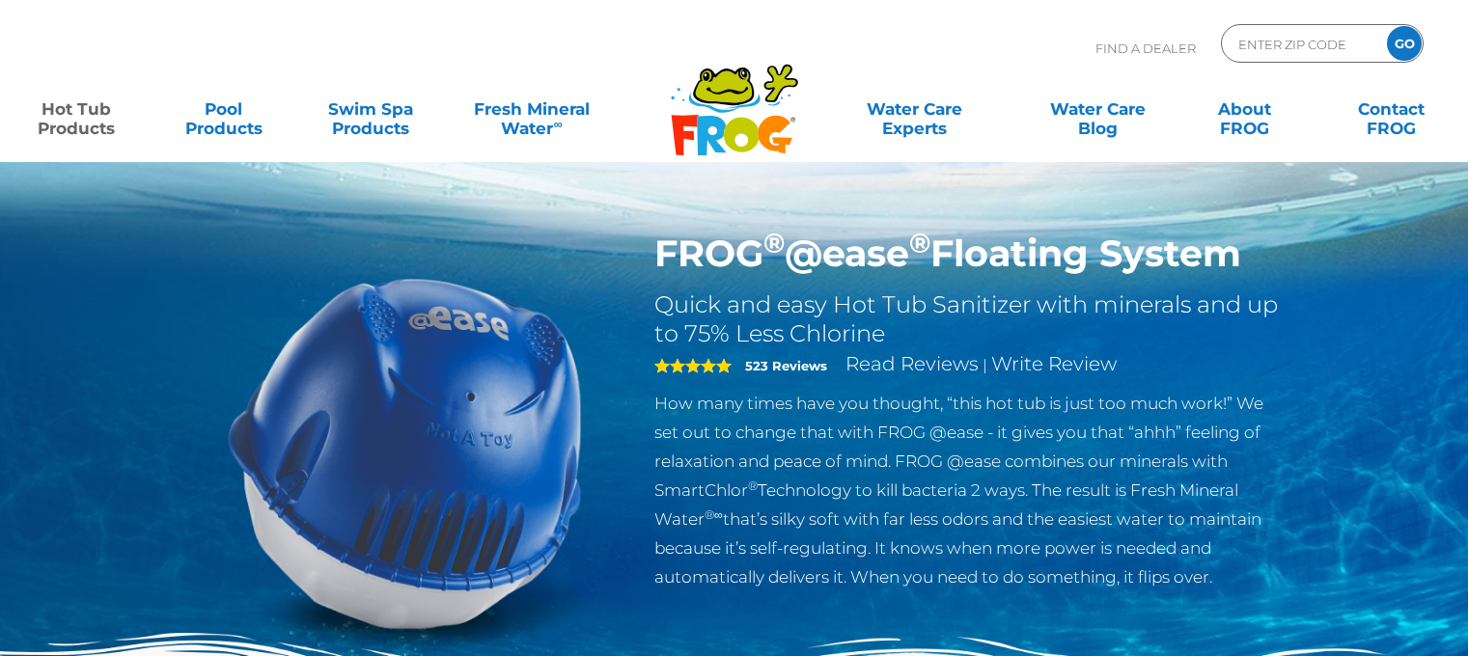 The image size is (1468, 656). Describe the element at coordinates (1097, 109) in the screenshot. I see `a: Water CareBlog` at that location.